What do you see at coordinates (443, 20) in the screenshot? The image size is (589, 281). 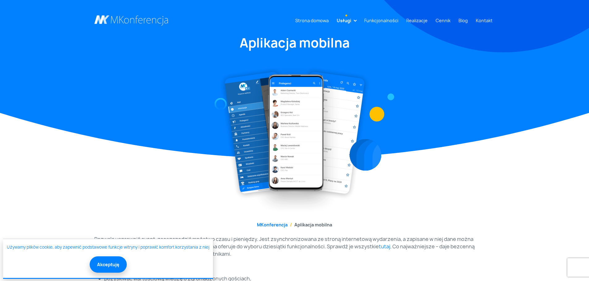 I see `a: Cennik` at bounding box center [443, 20].